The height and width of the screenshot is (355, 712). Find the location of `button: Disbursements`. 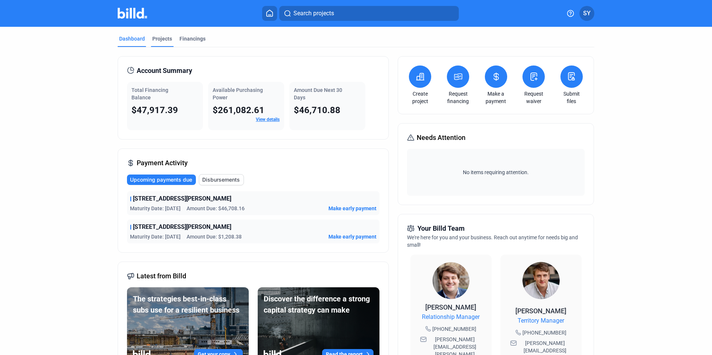

button: Disbursements is located at coordinates (221, 180).